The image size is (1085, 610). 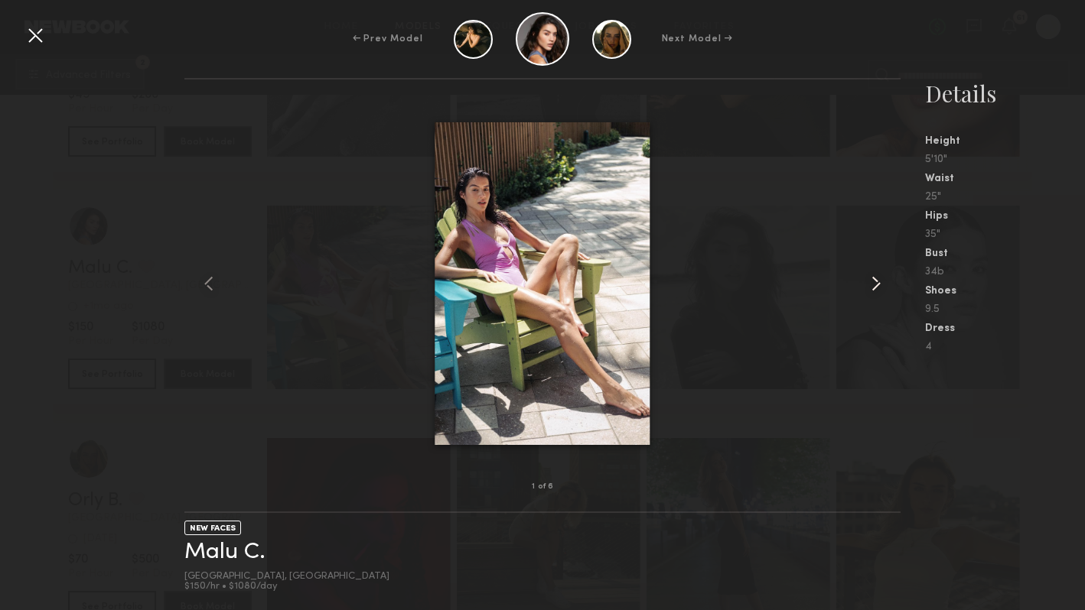 I want to click on div: 25", so click(x=1004, y=197).